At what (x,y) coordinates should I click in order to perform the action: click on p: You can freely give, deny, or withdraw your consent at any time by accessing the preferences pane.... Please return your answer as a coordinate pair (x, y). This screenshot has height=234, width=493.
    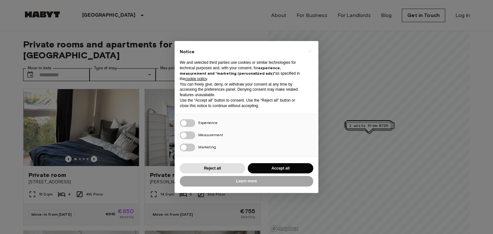
    Looking at the image, I should click on (241, 90).